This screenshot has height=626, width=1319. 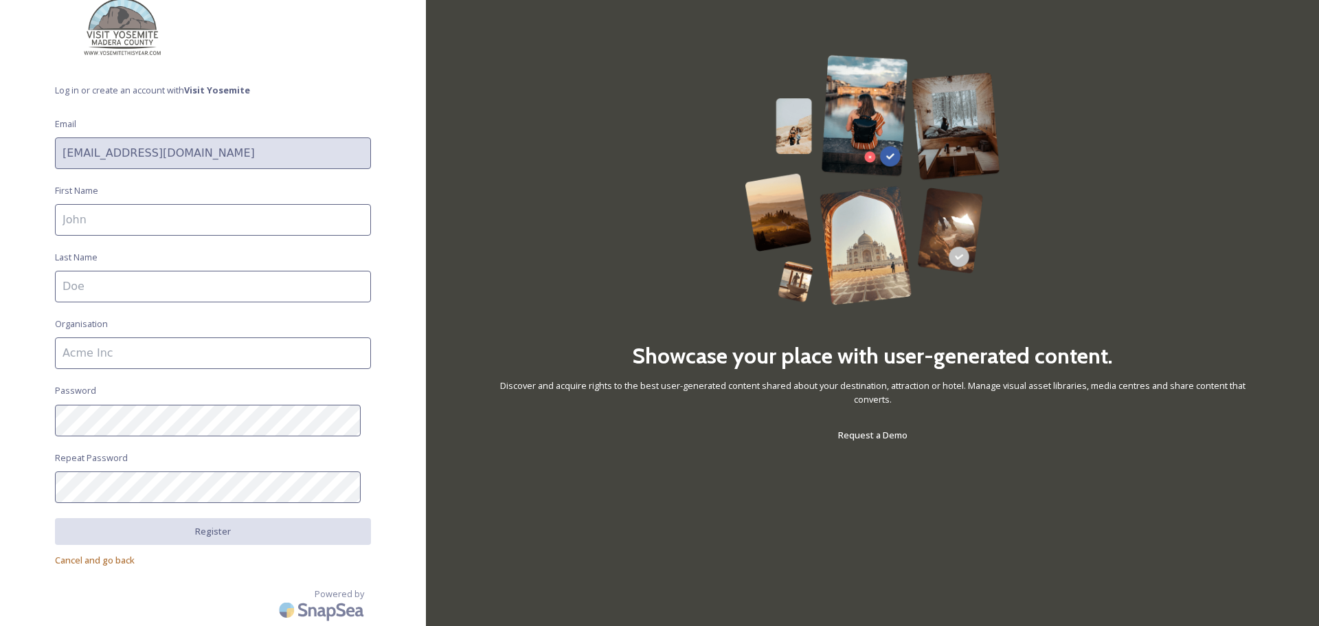 I want to click on button: Register, so click(x=213, y=531).